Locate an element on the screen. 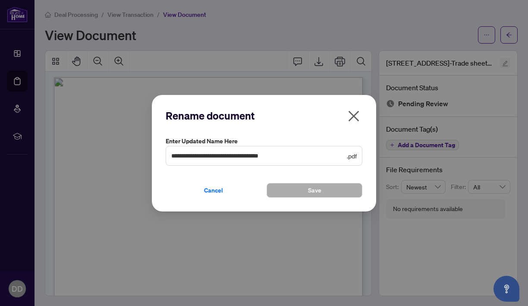  button: Cancel is located at coordinates (214, 190).